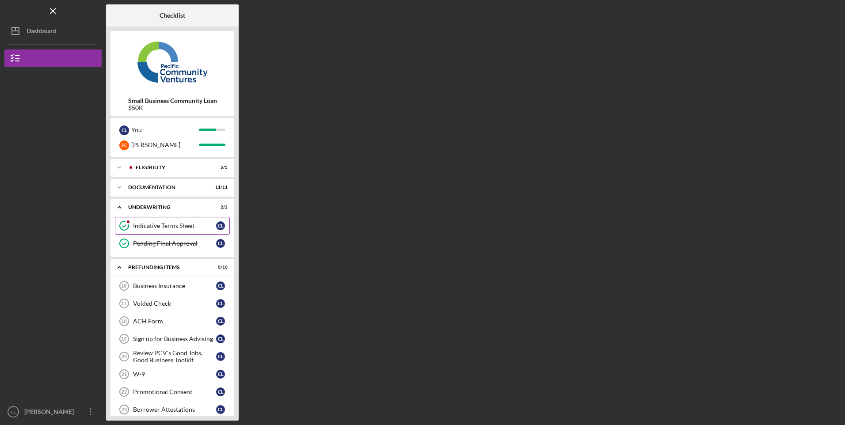 The width and height of the screenshot is (845, 425). Describe the element at coordinates (172, 226) in the screenshot. I see `a: Indicative Terms SheetCL` at that location.